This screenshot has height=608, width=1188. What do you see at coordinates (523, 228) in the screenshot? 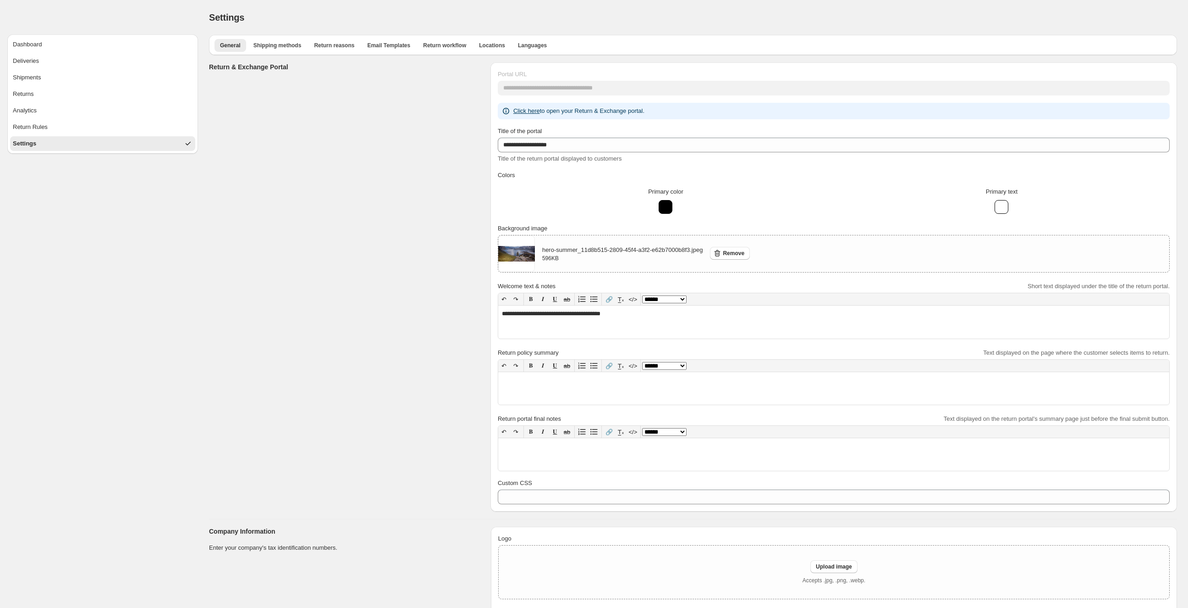
I see `span: Background image` at bounding box center [523, 228].